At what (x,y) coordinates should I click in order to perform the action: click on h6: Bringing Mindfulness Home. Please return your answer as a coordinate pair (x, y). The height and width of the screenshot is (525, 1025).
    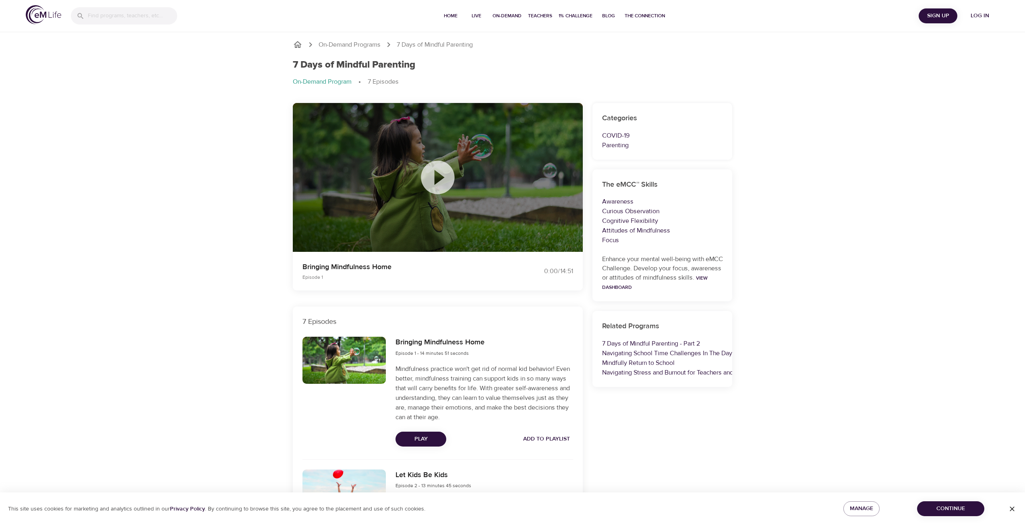
    Looking at the image, I should click on (440, 343).